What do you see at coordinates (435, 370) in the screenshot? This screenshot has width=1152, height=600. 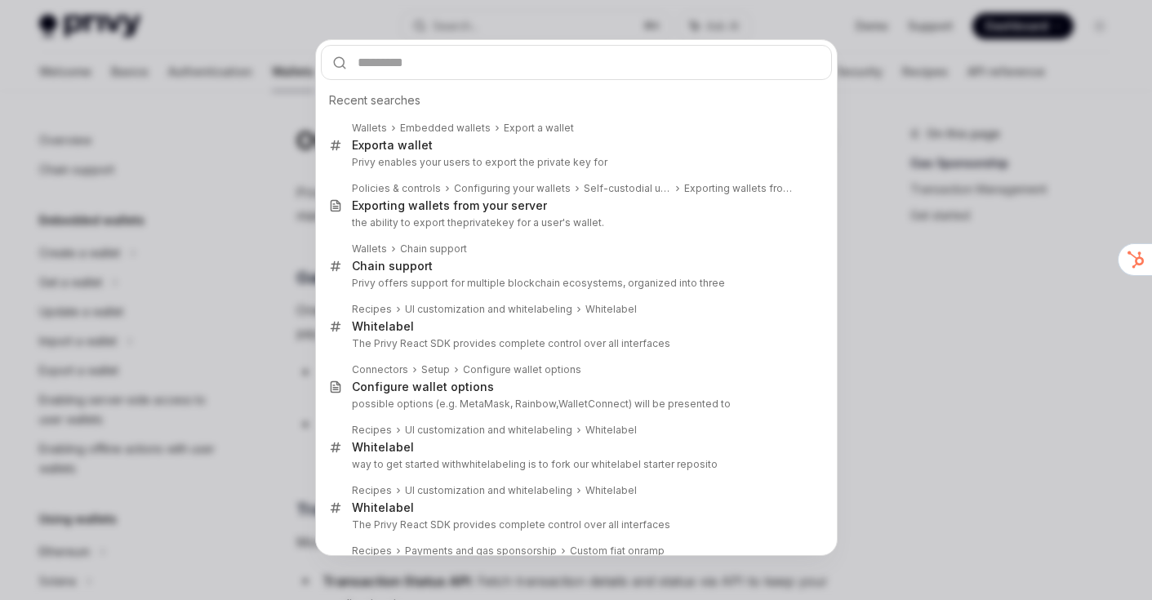 I see `div: Setup` at bounding box center [435, 370].